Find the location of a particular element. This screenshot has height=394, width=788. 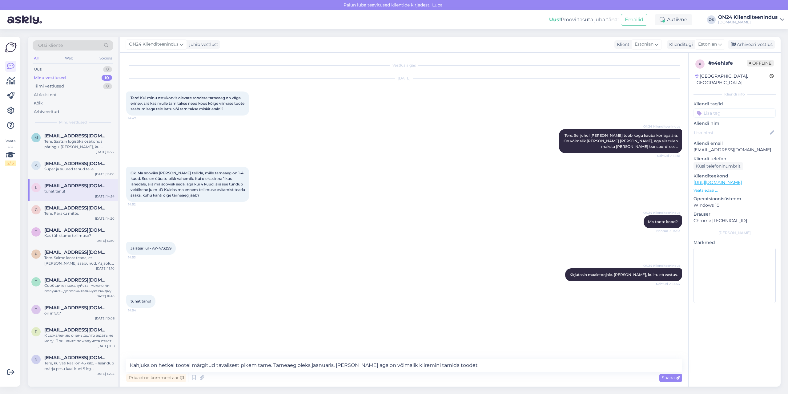

button: Emailid is located at coordinates (634, 20).